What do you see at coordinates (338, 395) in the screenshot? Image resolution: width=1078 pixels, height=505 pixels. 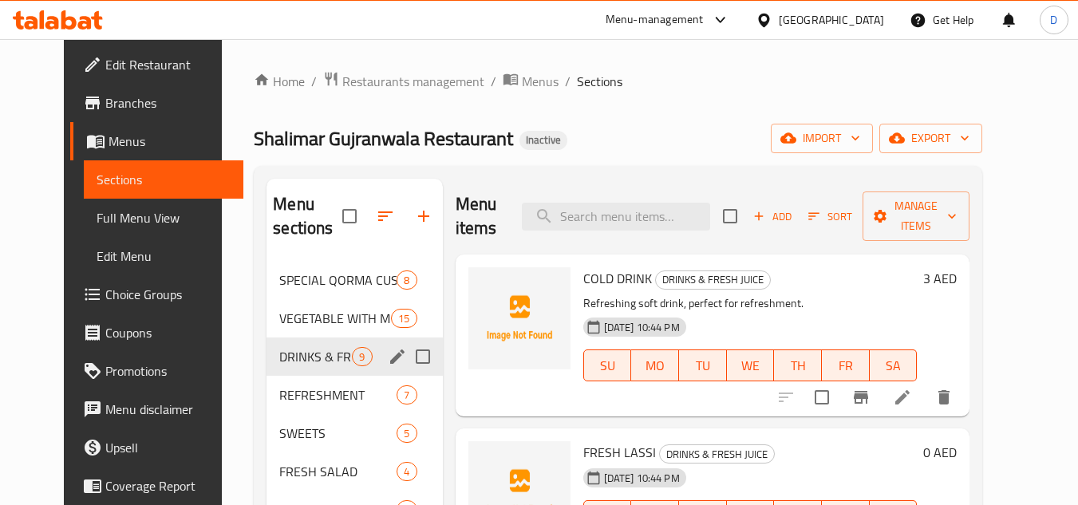 I see `span: REFRESHMENT` at bounding box center [338, 395].